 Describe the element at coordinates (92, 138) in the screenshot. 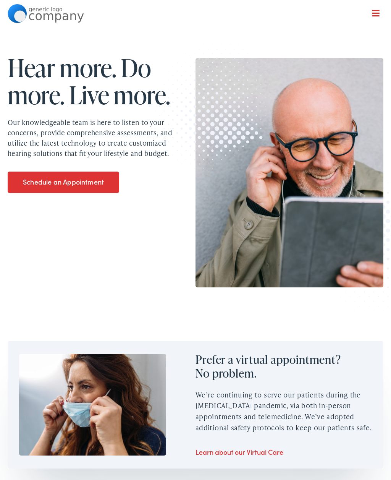

I see `p: Our knowledgeable team is here to listen to your concerns, provide comprehensive assessments, and...` at that location.